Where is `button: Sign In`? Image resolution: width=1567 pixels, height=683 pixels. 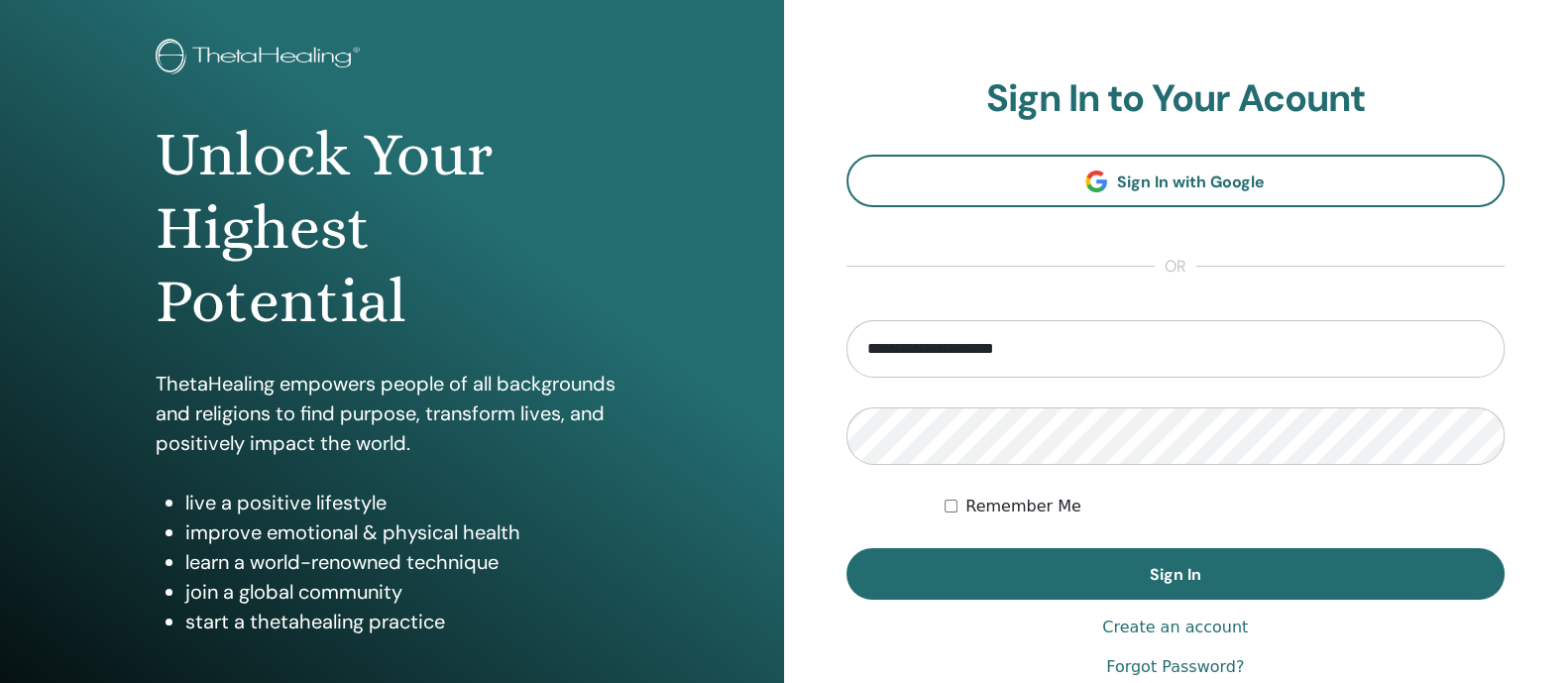 button: Sign In is located at coordinates (1175, 574).